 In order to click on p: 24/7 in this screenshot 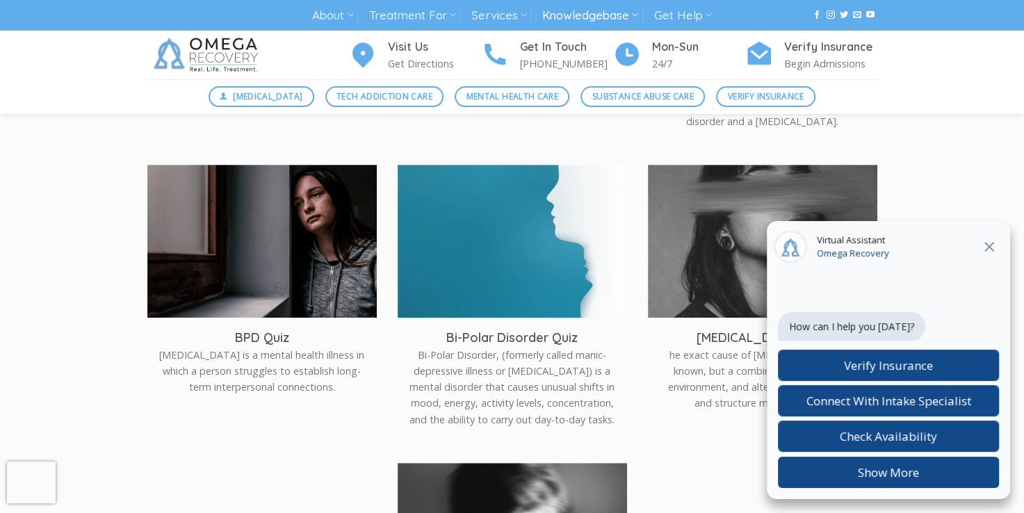, I will do `click(699, 63)`.